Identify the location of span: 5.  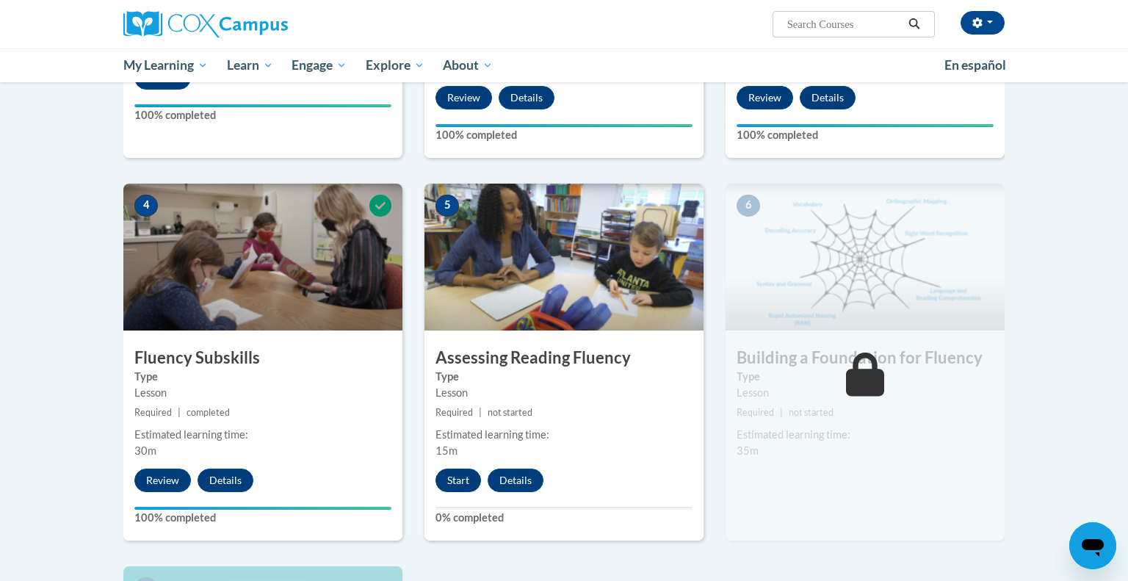
(447, 206).